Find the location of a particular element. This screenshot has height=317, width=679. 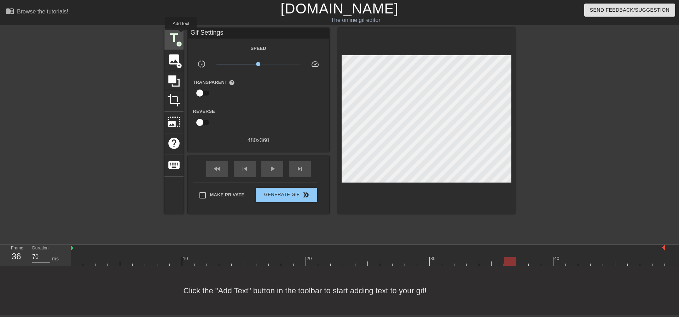

div: Gif Settings is located at coordinates (259, 33).